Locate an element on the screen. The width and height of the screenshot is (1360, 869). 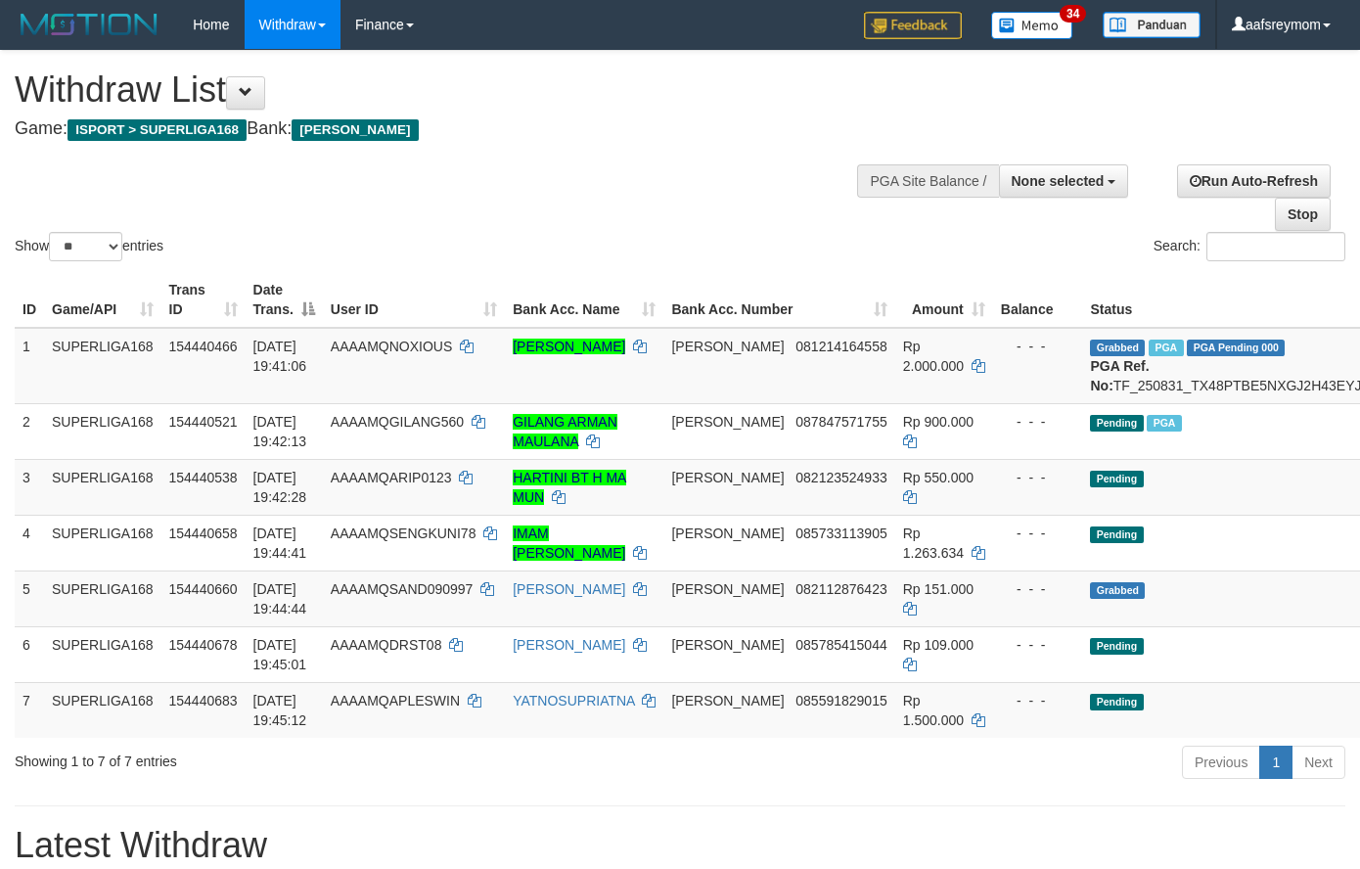
span: PGA Pending is located at coordinates (1235, 347).